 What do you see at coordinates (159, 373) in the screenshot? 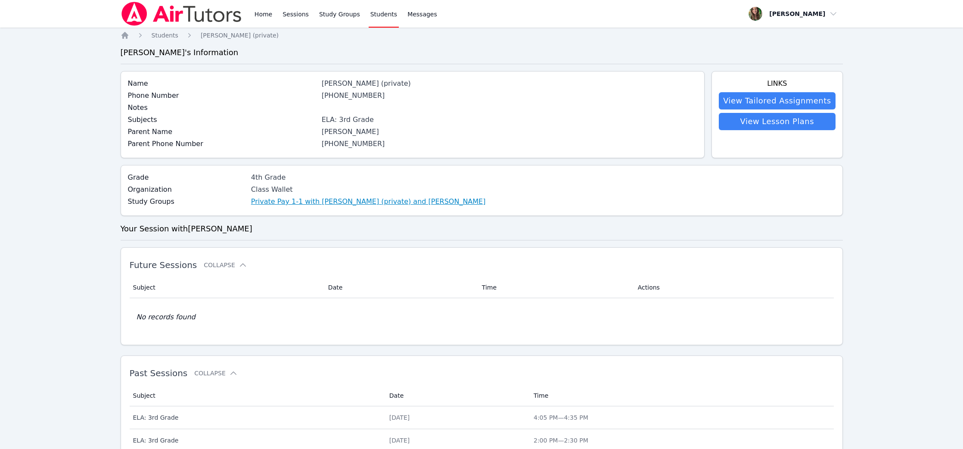
I see `span: Past Sessions` at bounding box center [159, 373].